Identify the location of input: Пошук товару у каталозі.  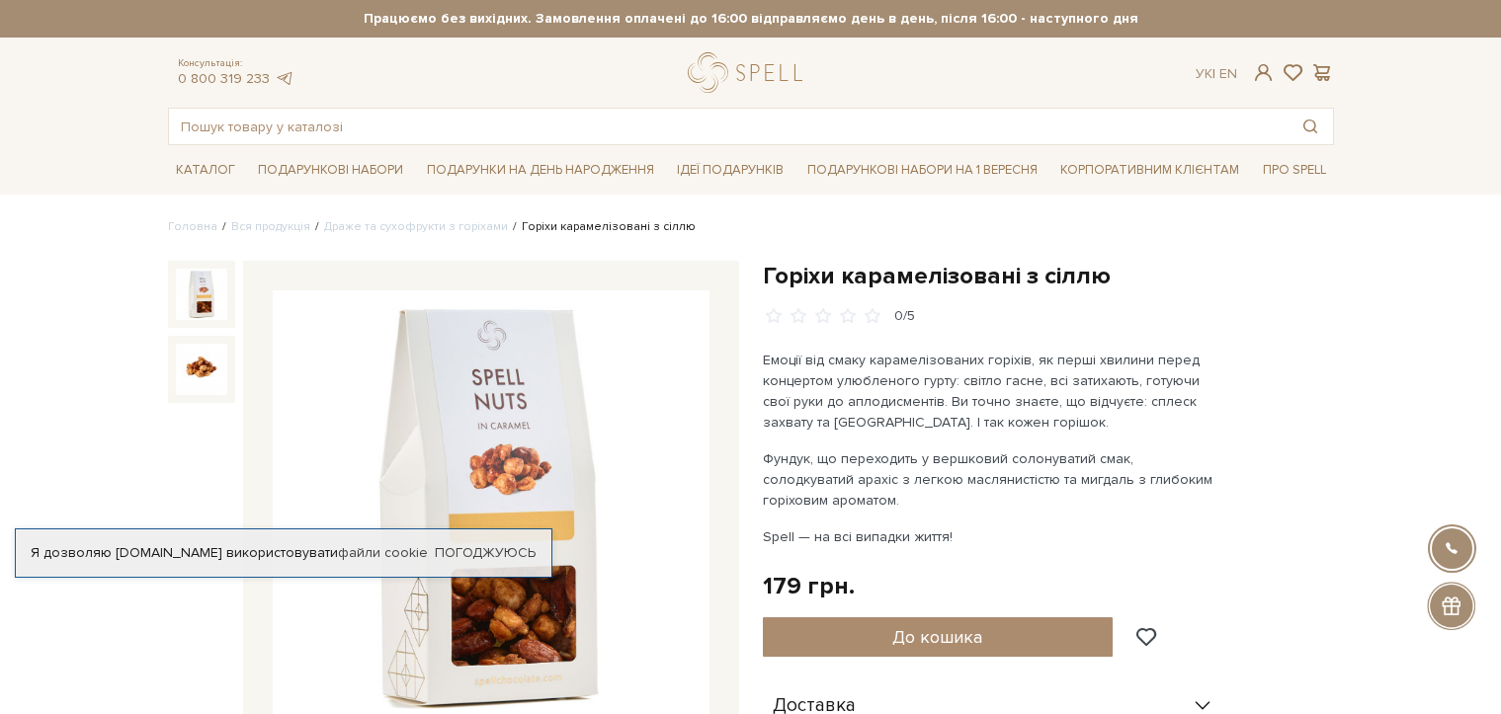
(728, 126).